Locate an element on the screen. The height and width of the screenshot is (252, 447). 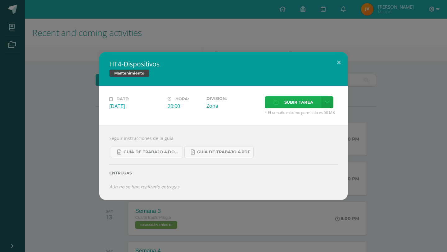
span: * El tamaño máximo permitido es 50 MB is located at coordinates (301, 112).